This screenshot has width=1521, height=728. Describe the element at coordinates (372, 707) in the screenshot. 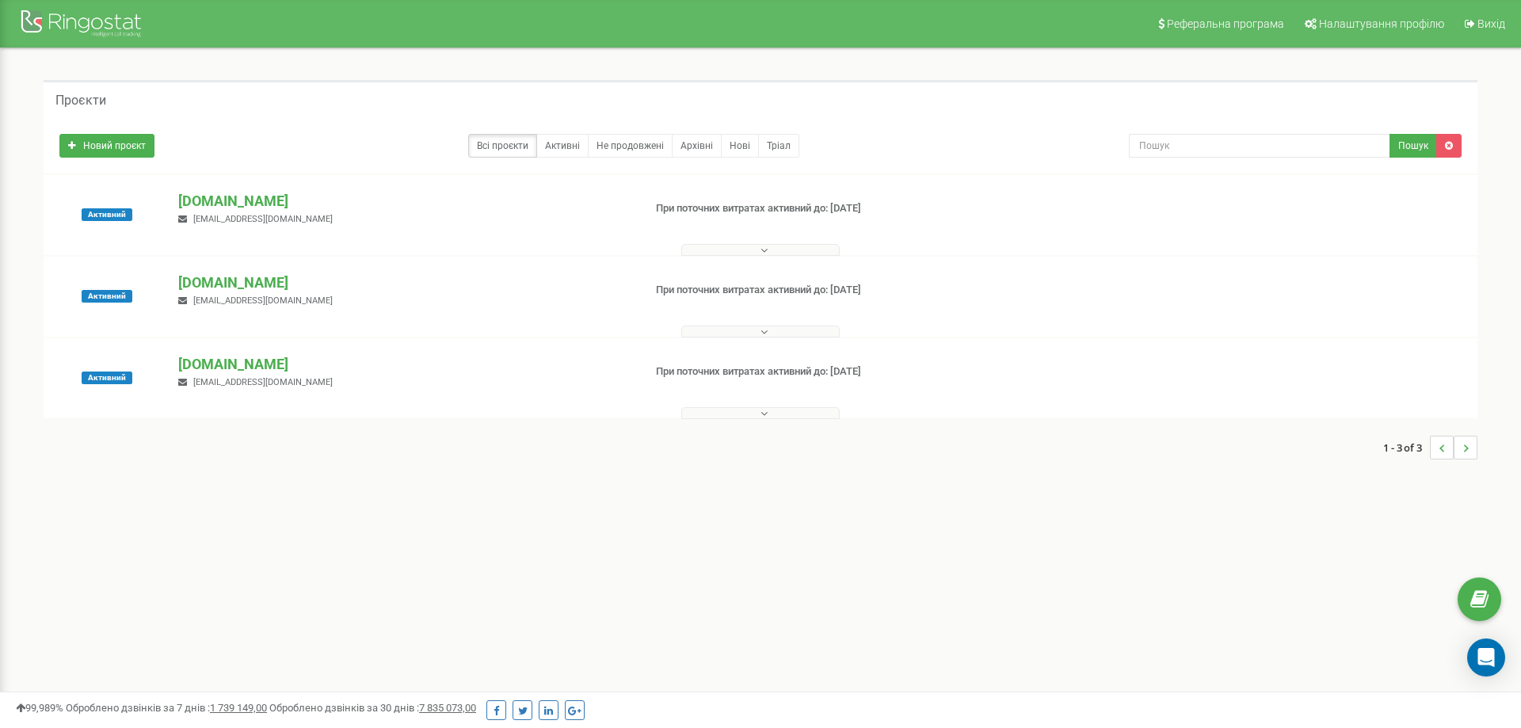

I see `span: Оброблено дзвінків за 30 днів :` at that location.